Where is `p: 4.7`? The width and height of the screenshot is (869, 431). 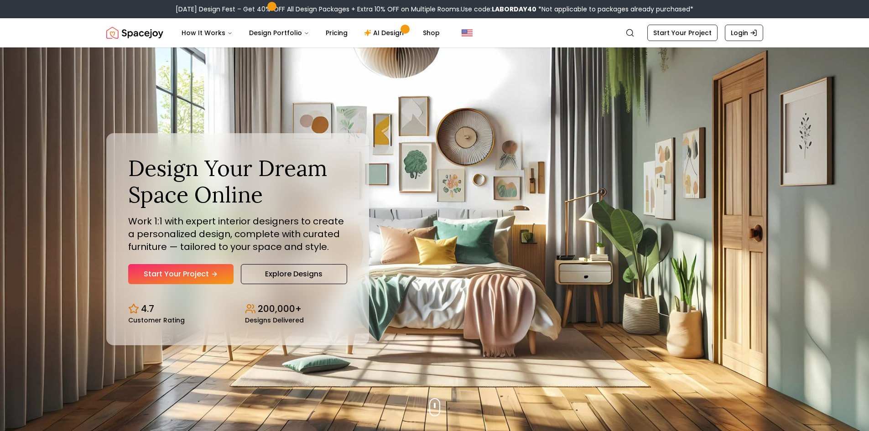 p: 4.7 is located at coordinates (147, 309).